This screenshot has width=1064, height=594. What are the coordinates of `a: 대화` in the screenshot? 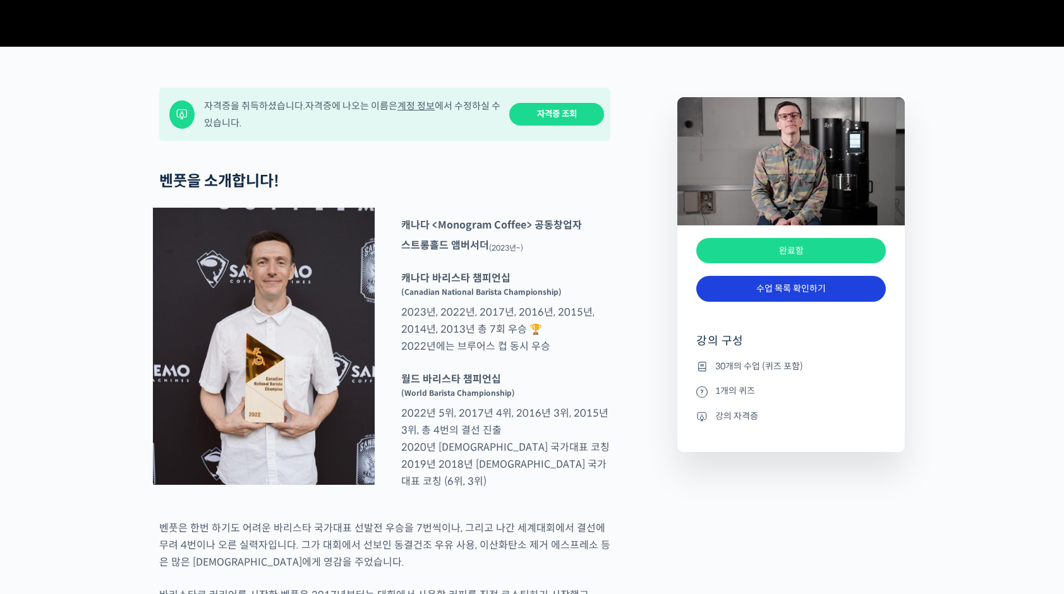 It's located at (123, 416).